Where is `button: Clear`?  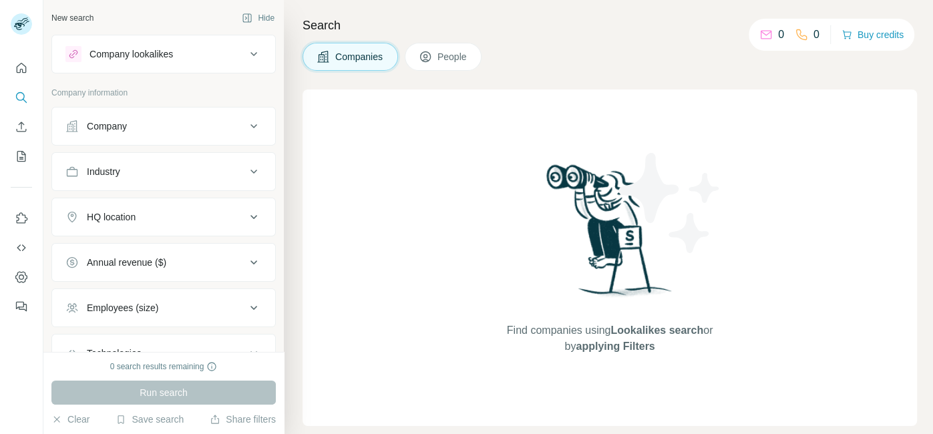 button: Clear is located at coordinates (70, 419).